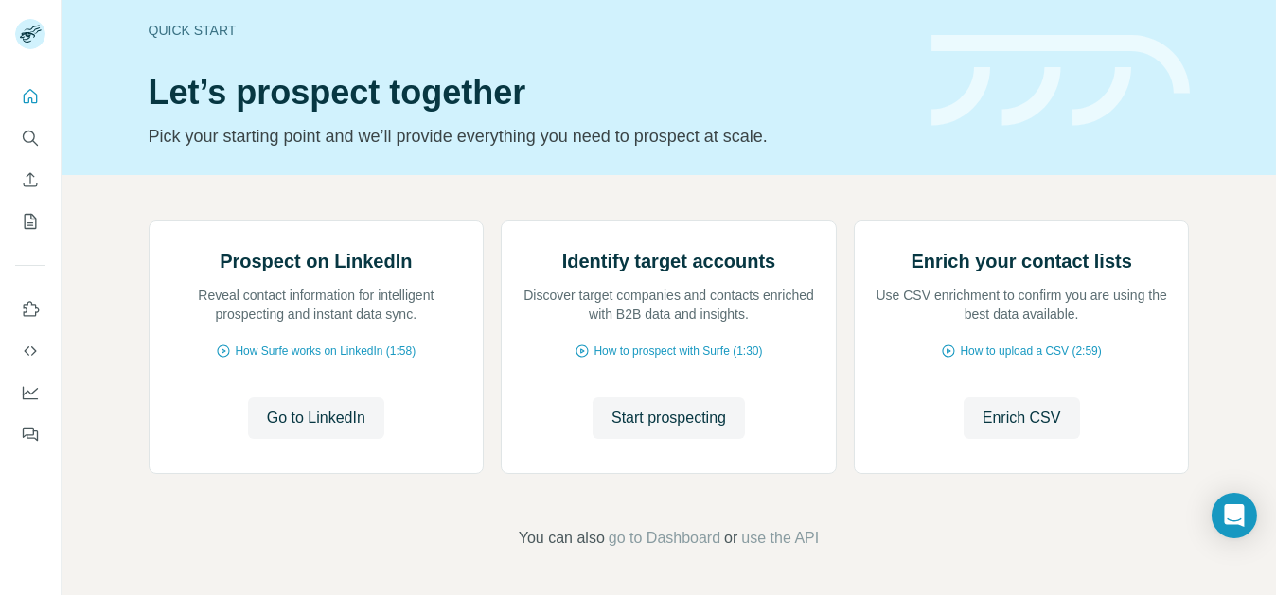  Describe the element at coordinates (30, 138) in the screenshot. I see `button: Search` at that location.